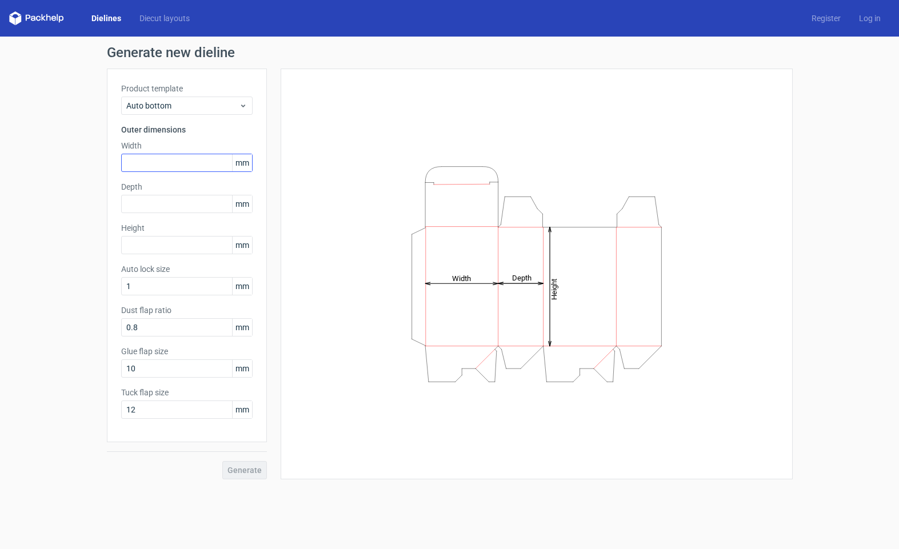  Describe the element at coordinates (187, 393) in the screenshot. I see `label: Tuck flap size` at that location.